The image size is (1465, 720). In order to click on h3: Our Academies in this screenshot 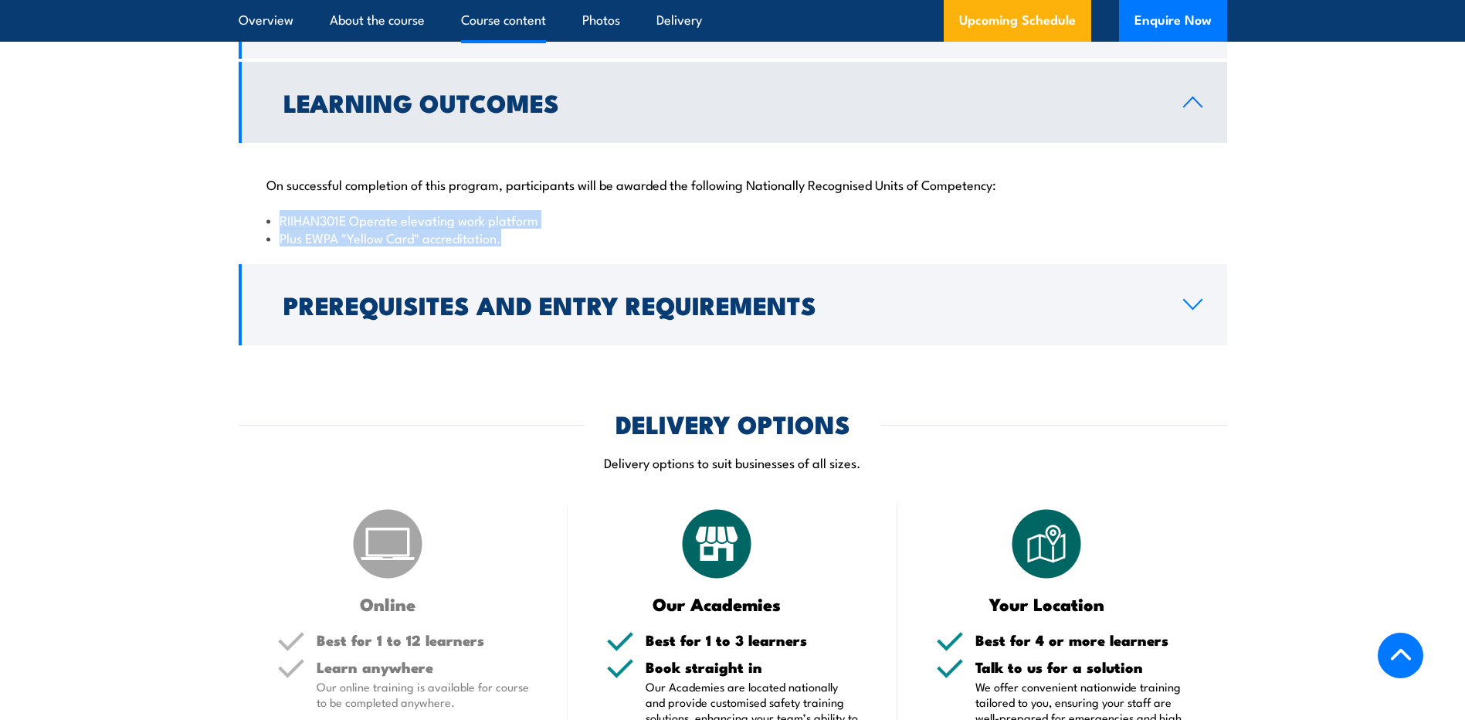, I will do `click(716, 603)`.